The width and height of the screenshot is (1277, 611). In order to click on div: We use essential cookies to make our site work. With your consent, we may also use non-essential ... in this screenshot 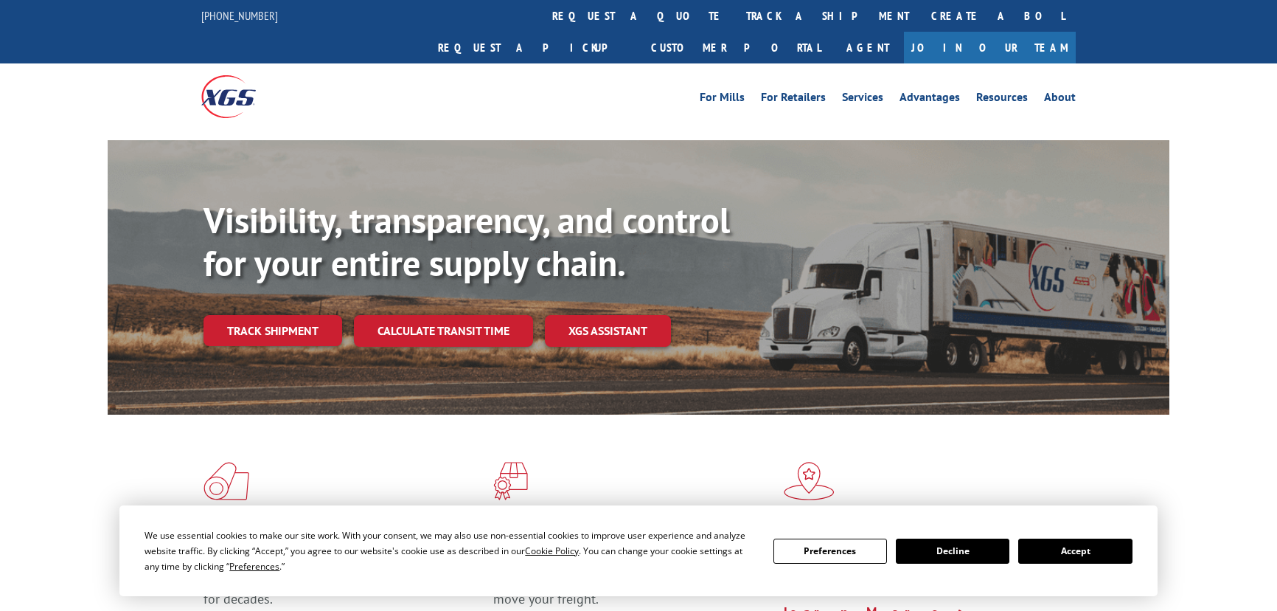, I will do `click(450, 550)`.